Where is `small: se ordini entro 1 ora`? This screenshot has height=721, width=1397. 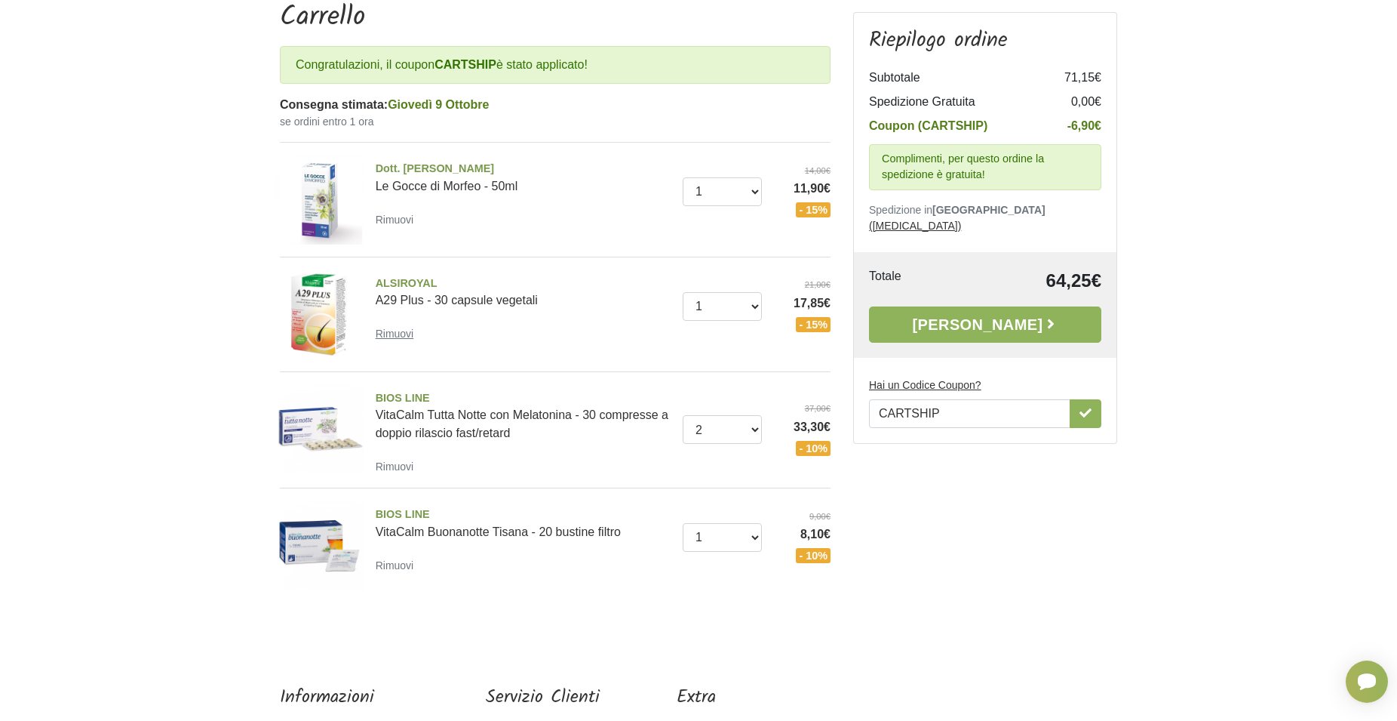 small: se ordini entro 1 ora is located at coordinates (555, 121).